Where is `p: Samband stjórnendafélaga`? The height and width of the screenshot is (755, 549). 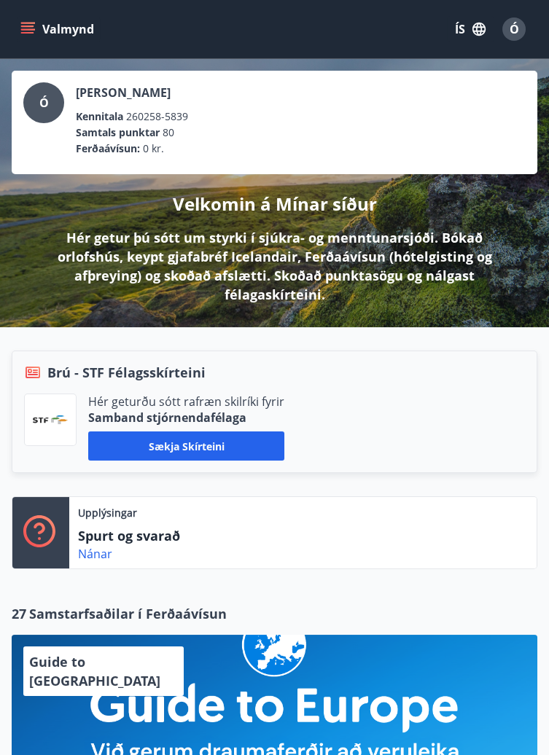
p: Samband stjórnendafélaga is located at coordinates (186, 418).